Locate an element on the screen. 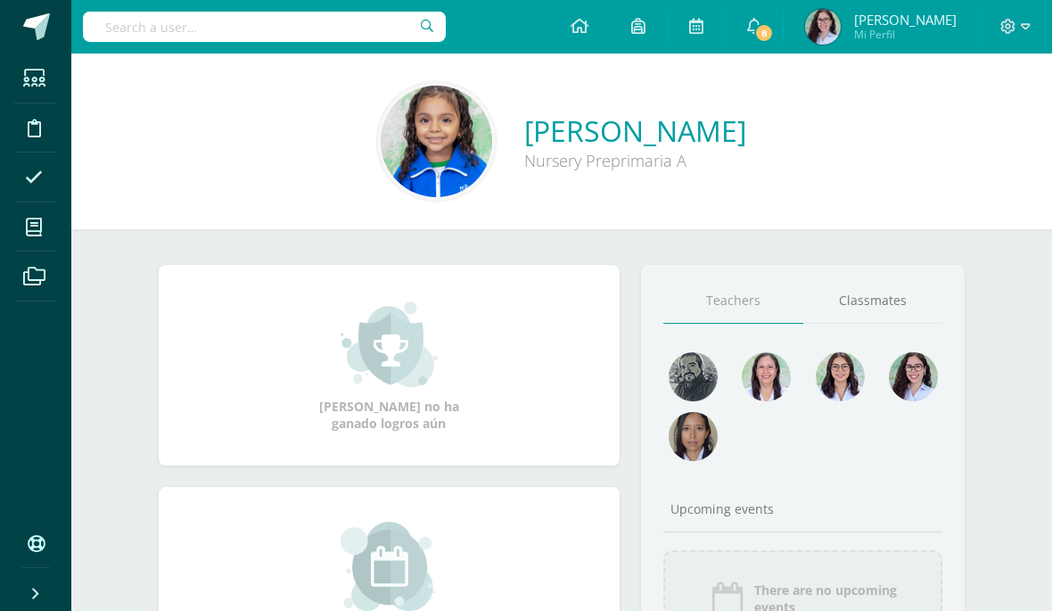 Image resolution: width=1052 pixels, height=611 pixels. img: achievement_small.png is located at coordinates (389, 344).